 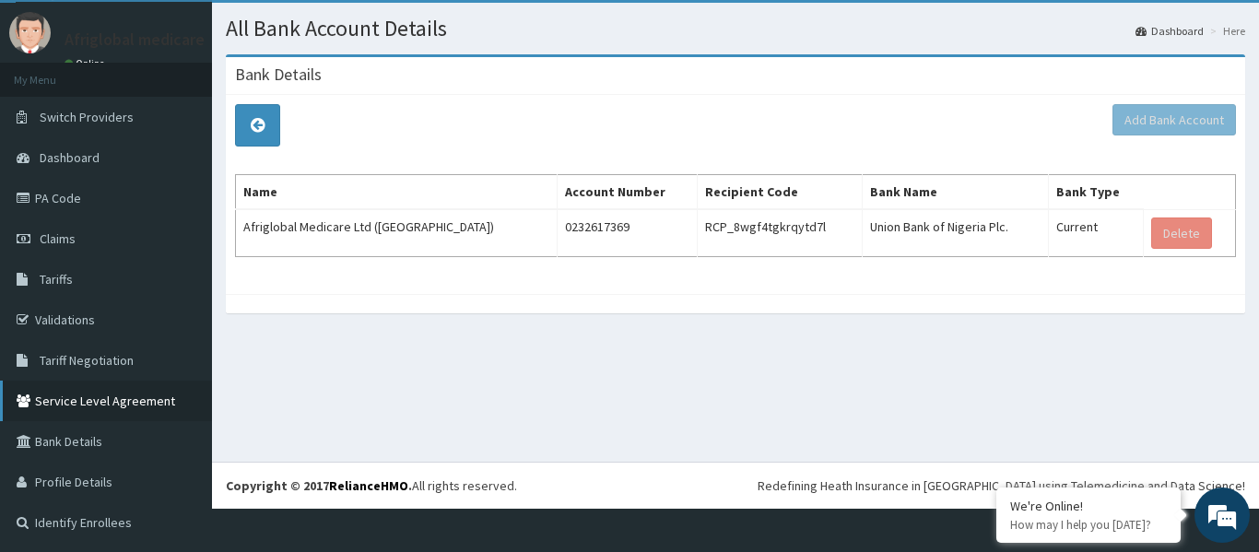 I want to click on th: Bank Name, so click(x=955, y=193).